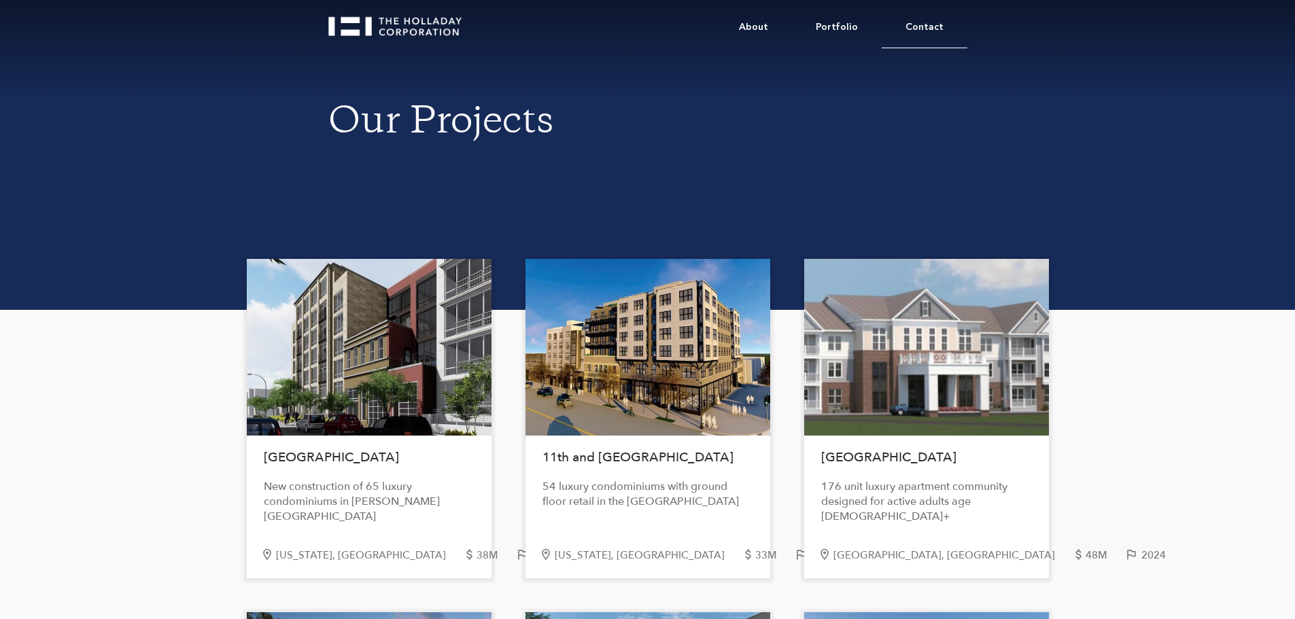 The width and height of the screenshot is (1295, 619). Describe the element at coordinates (774, 555) in the screenshot. I see `div: 33M` at that location.